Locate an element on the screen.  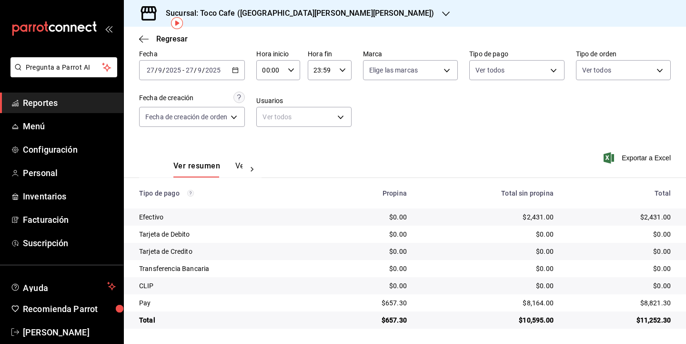
div: Ver todos is located at coordinates (303, 117).